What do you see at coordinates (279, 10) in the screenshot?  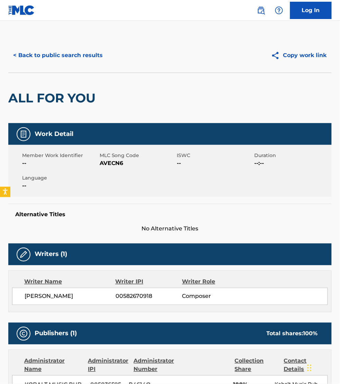 I see `div: Help` at bounding box center [279, 10].